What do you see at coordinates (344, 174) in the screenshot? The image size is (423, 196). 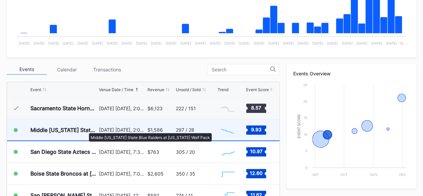 I see `text: Oct` at bounding box center [344, 174].